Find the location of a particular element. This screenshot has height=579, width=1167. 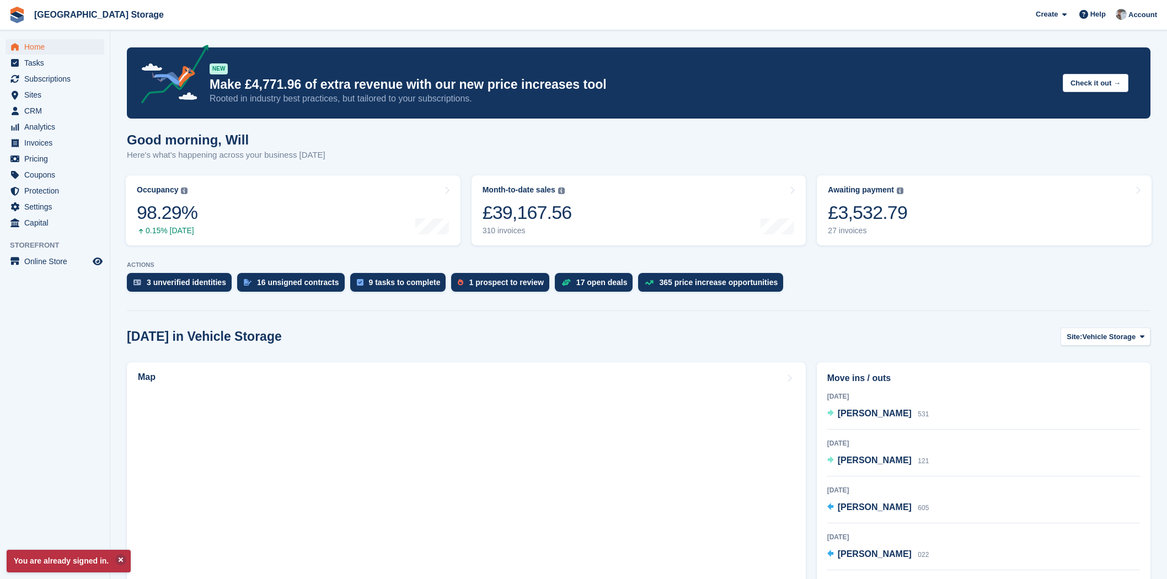

a: 365 price increase opportunities is located at coordinates (713, 285).